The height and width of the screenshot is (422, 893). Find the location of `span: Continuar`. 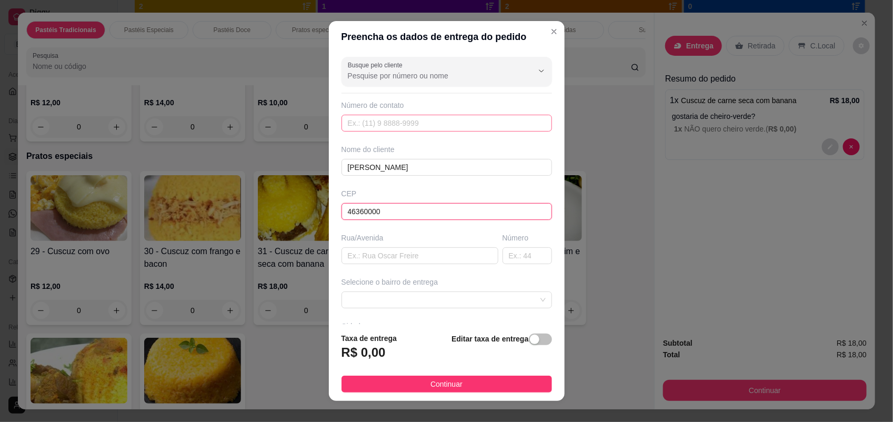

span: Continuar is located at coordinates (446, 384).